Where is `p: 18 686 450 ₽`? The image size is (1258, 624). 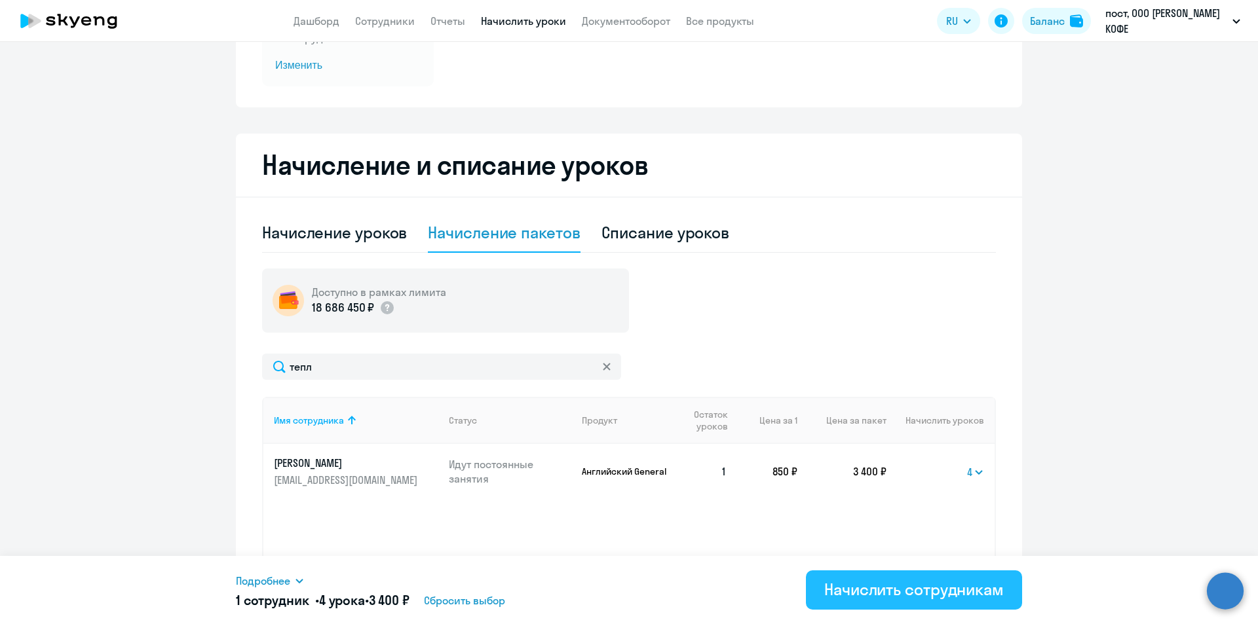
p: 18 686 450 ₽ is located at coordinates (343, 308).